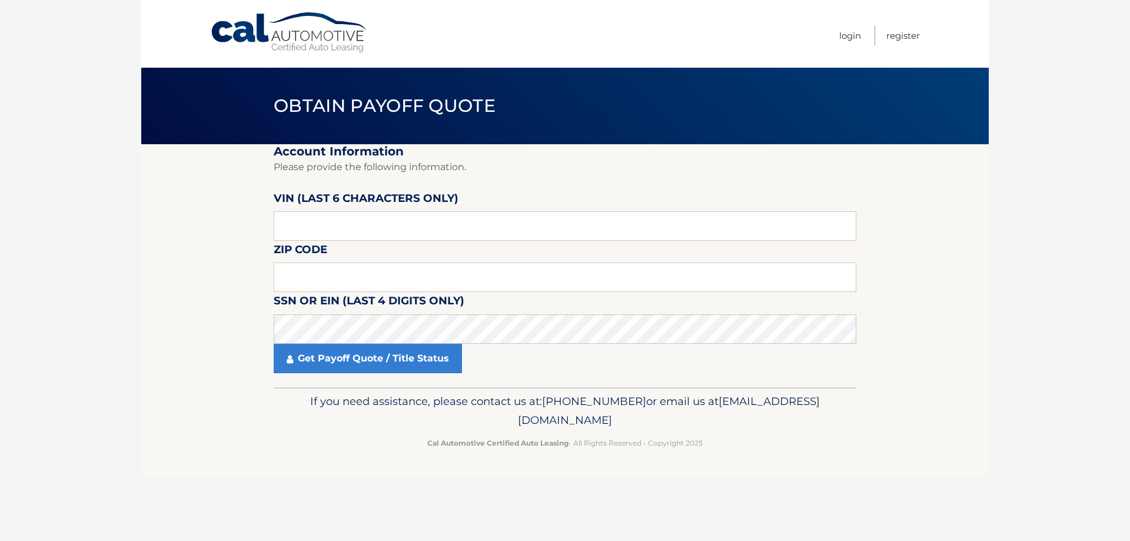  What do you see at coordinates (565, 443) in the screenshot?
I see `p: - All Rights Reserved - Copyright 2025` at bounding box center [565, 443].